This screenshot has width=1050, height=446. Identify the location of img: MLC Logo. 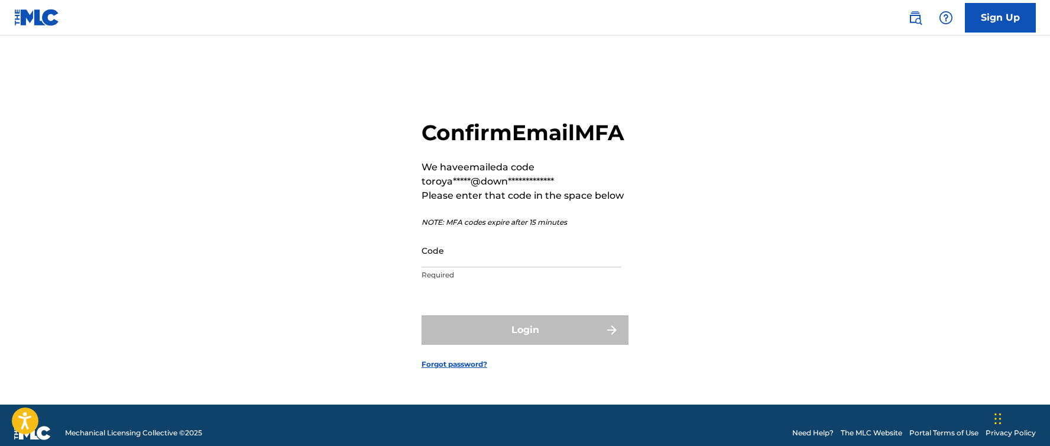
(37, 17).